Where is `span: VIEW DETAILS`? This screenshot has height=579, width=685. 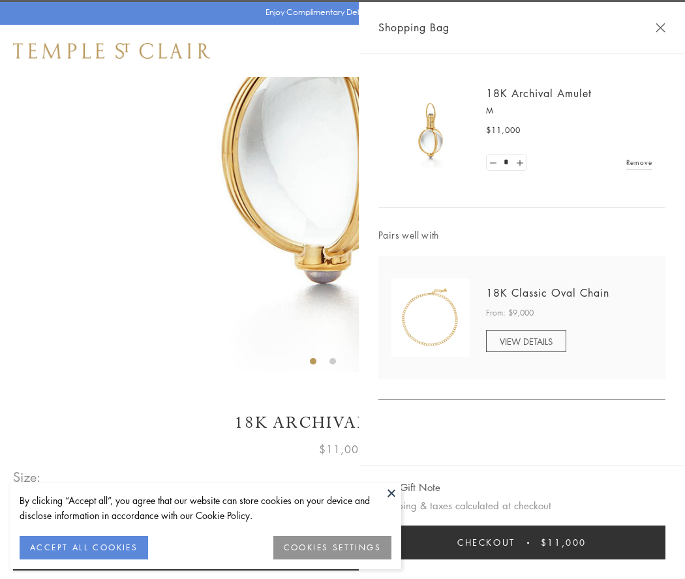
span: VIEW DETAILS is located at coordinates (526, 341).